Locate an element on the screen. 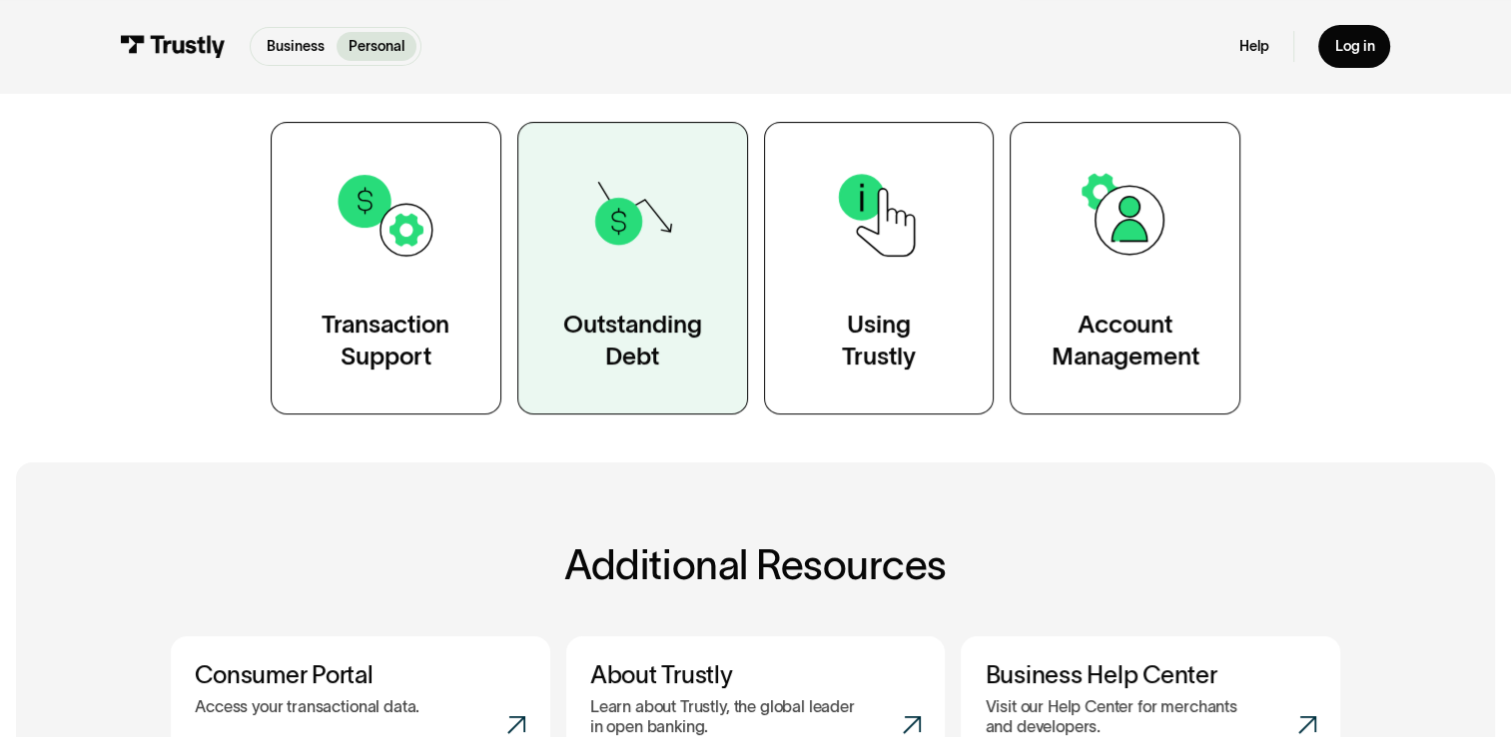  h3: Business Help Center is located at coordinates (1150, 674).